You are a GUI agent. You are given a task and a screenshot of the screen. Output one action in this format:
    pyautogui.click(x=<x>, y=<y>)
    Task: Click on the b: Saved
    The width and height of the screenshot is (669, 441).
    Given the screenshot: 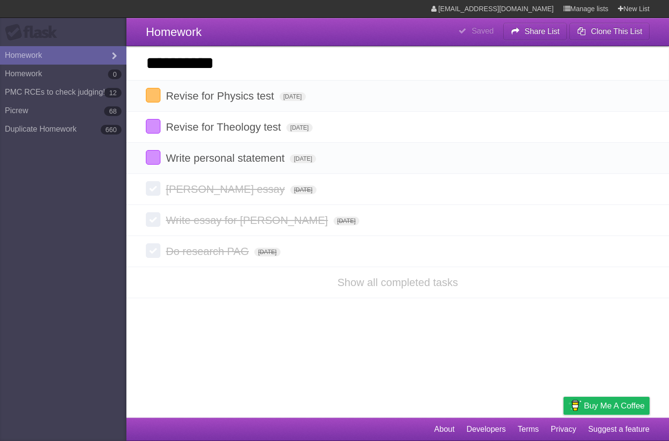 What is the action you would take?
    pyautogui.click(x=482, y=31)
    